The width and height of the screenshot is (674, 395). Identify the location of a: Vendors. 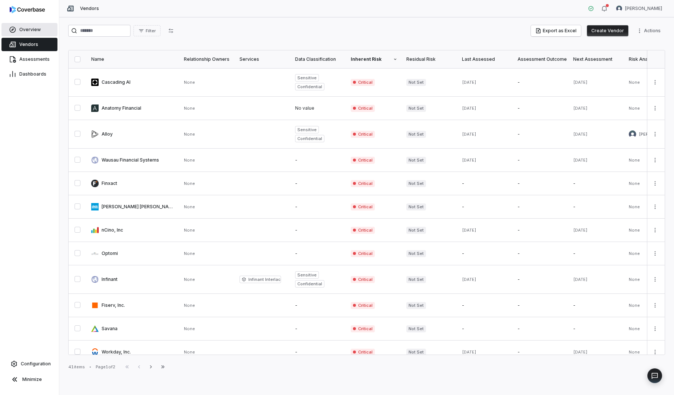
(29, 44).